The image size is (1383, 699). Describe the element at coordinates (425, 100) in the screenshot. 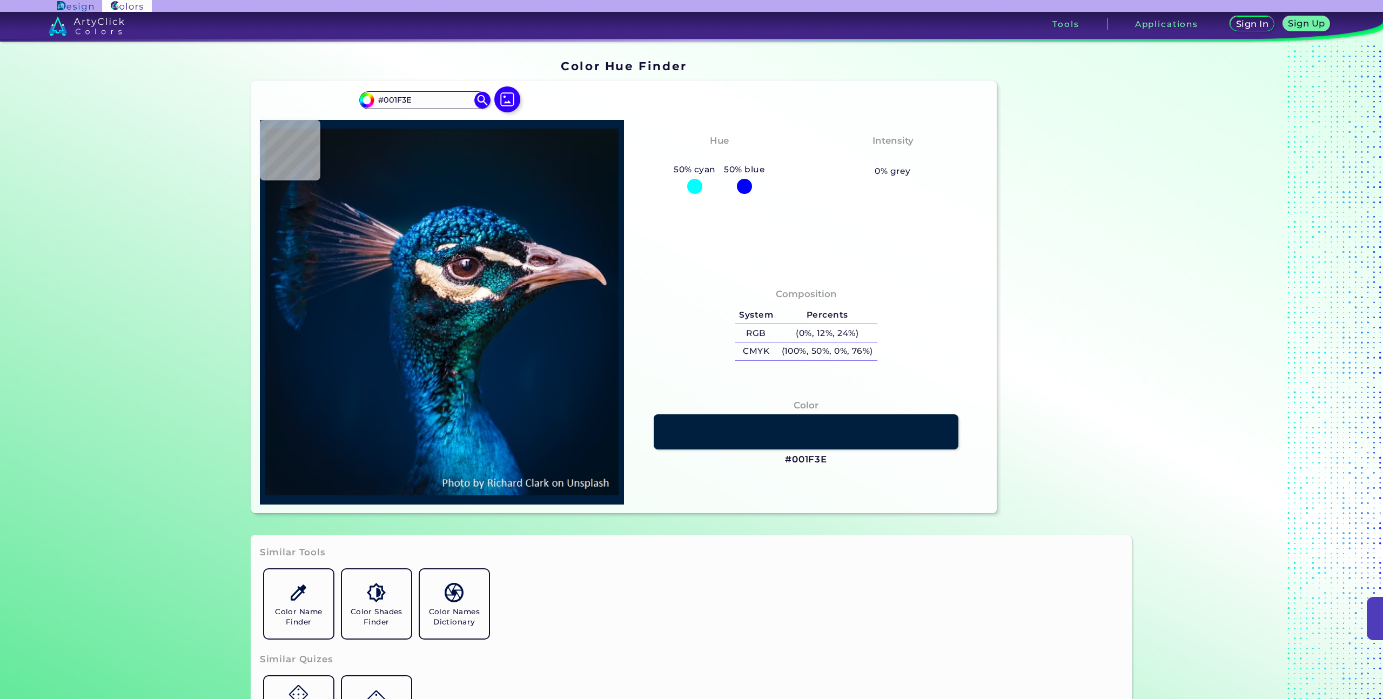

I see `input: type color..` at that location.